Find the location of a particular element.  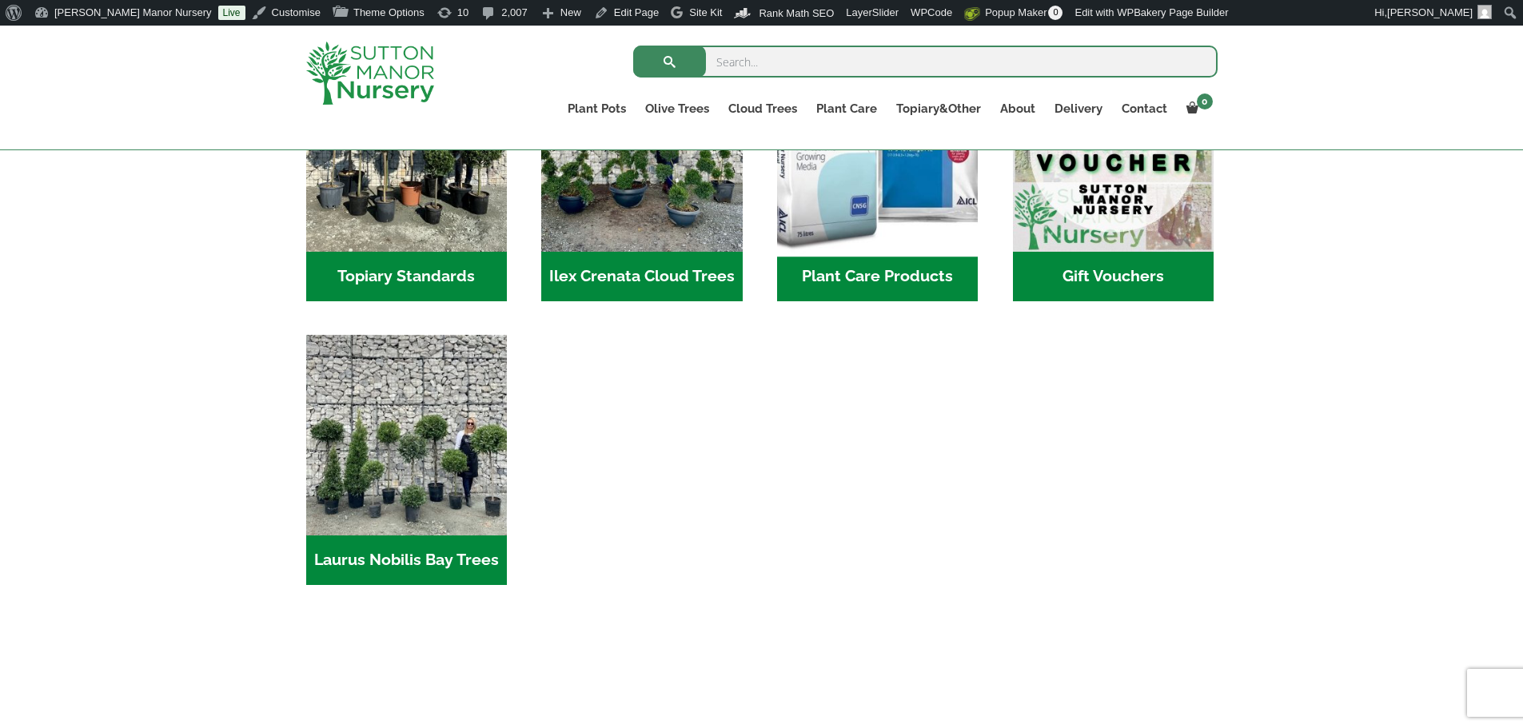

h2: Laurus Nobilis Bay Trees is located at coordinates (406, 561).